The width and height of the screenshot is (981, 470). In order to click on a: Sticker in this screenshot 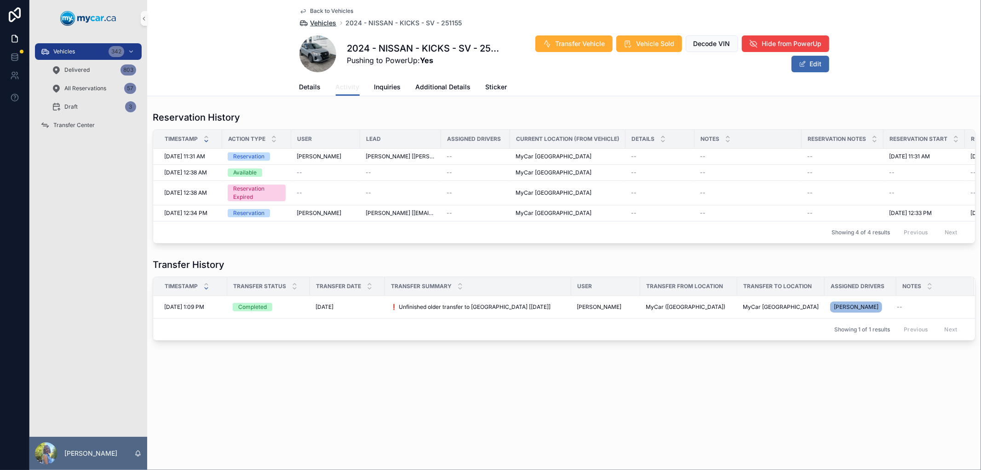, I will do `click(496, 88)`.